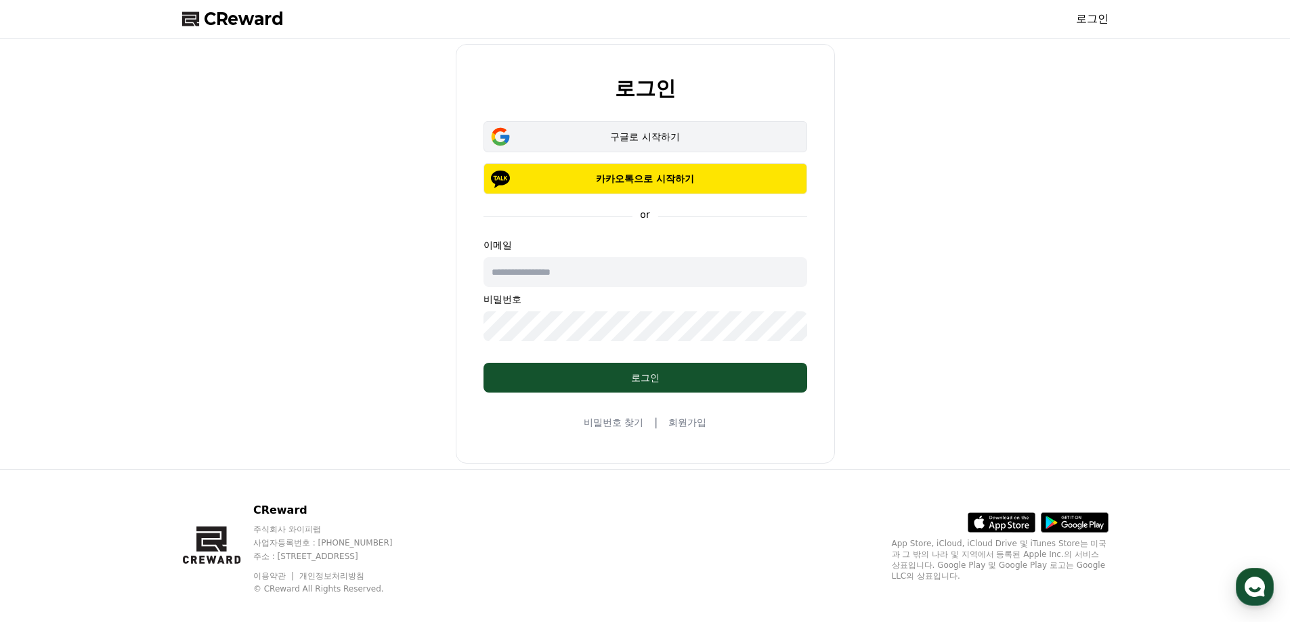 The height and width of the screenshot is (622, 1290). I want to click on p: 카카오톡으로 시작하기, so click(645, 179).